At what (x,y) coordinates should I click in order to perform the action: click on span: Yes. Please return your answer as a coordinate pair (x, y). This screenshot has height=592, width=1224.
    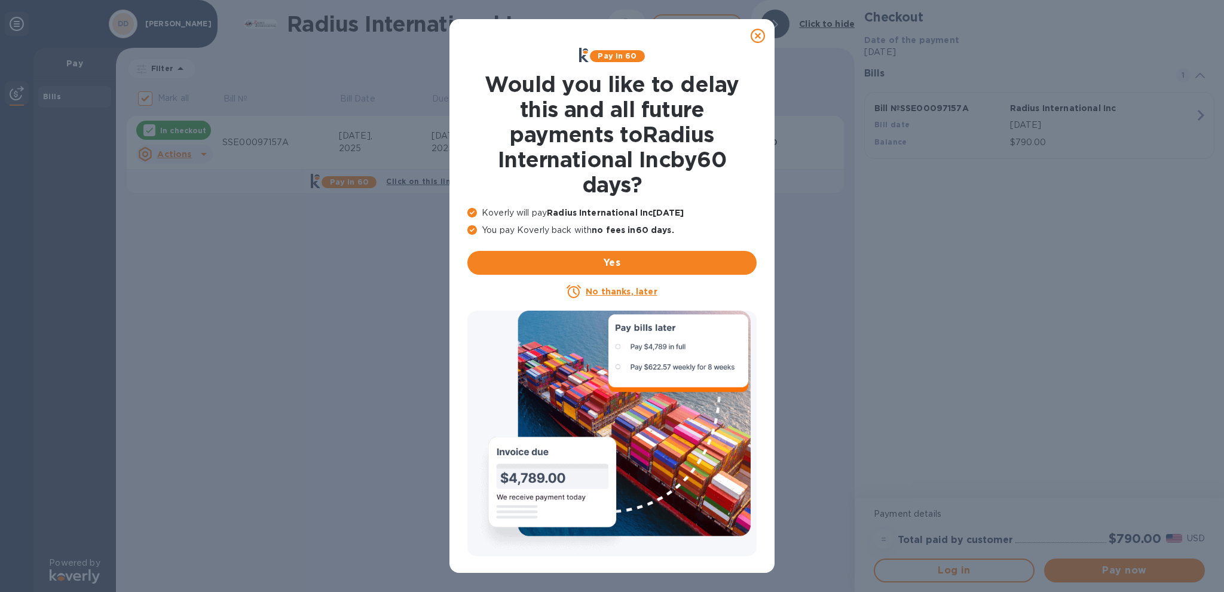
    Looking at the image, I should click on (612, 263).